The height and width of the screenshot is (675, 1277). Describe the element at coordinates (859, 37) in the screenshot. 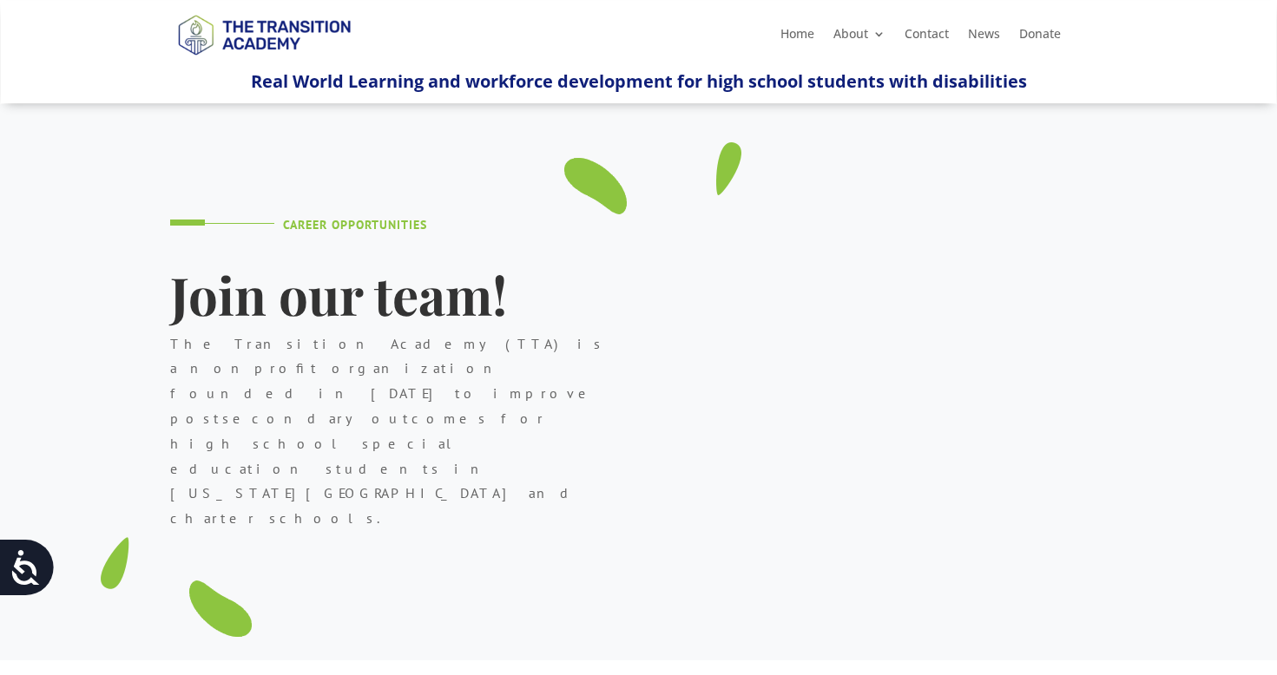

I see `a: About` at that location.